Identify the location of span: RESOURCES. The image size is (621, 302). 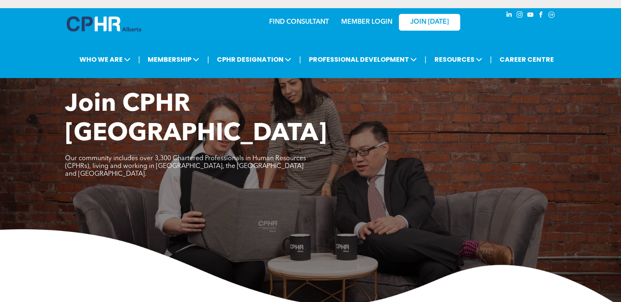
(458, 59).